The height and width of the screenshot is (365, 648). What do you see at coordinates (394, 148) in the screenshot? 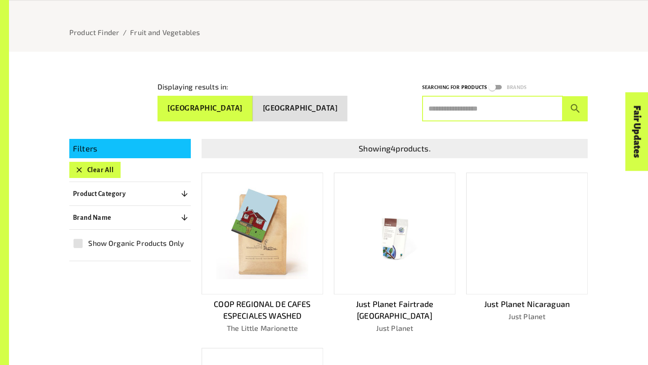
I see `p: Showing 4 products.` at bounding box center [394, 148].